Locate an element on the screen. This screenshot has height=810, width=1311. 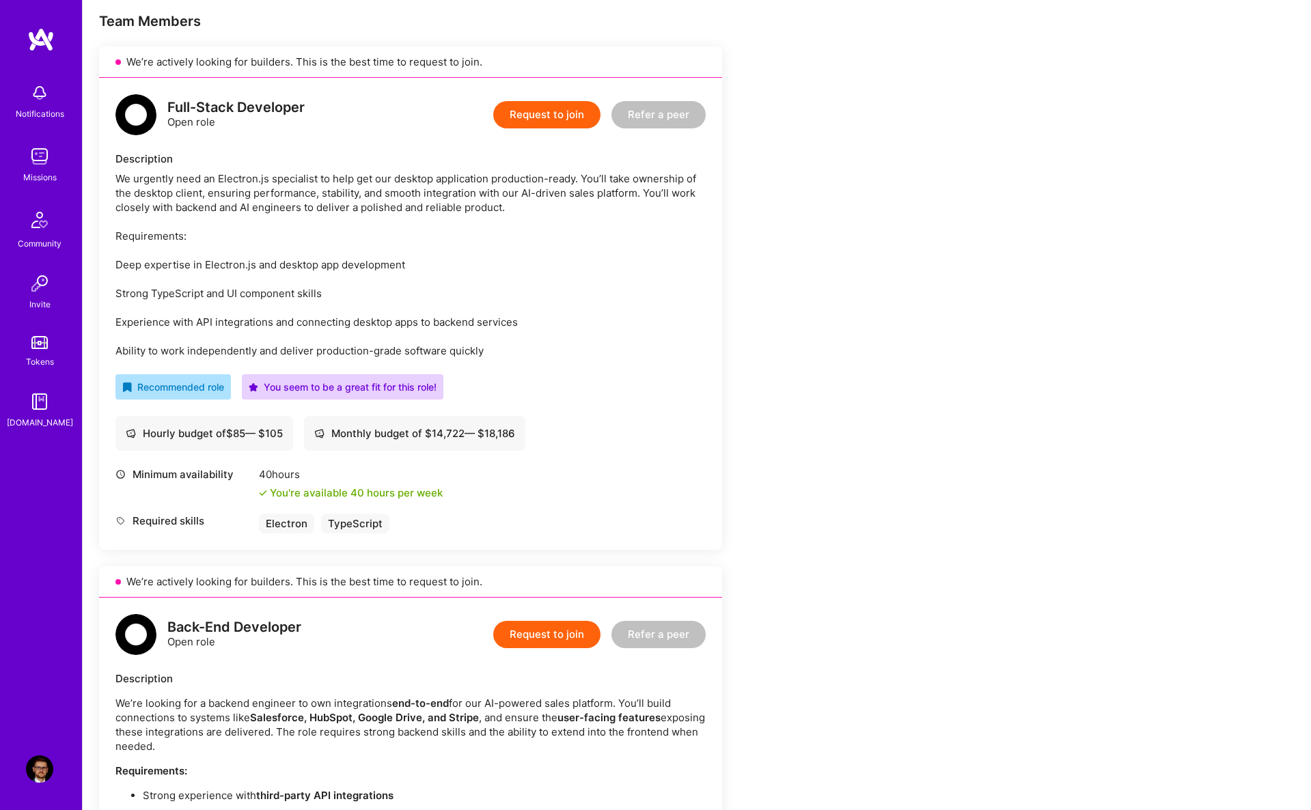
img: guide book is located at coordinates (40, 402).